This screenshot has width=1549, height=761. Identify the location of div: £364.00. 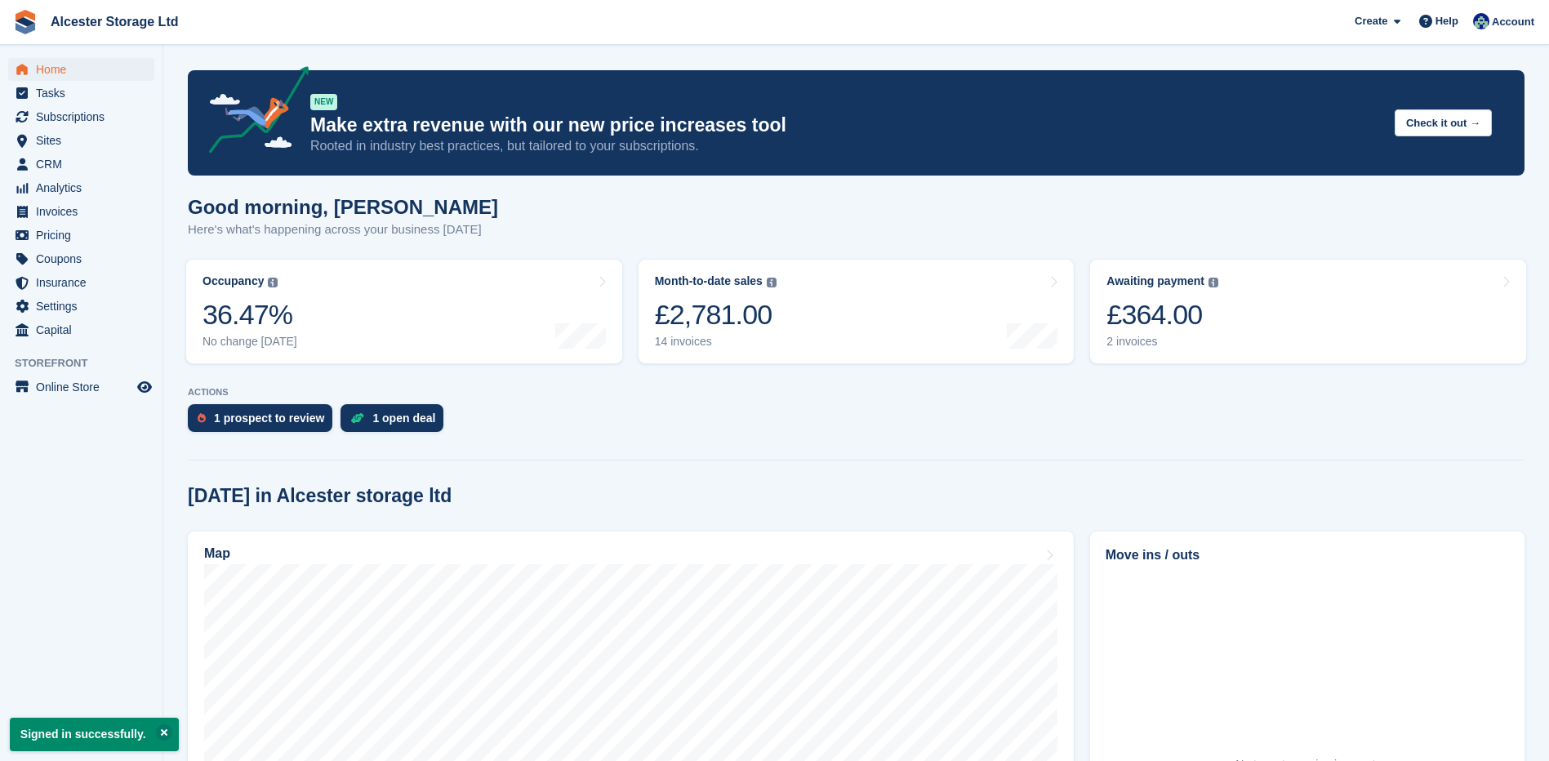
(1162, 314).